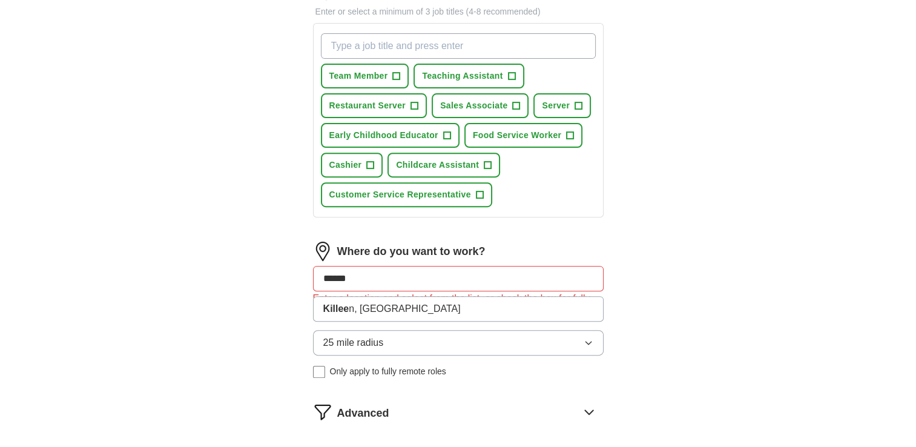 The width and height of the screenshot is (916, 447). Describe the element at coordinates (462, 76) in the screenshot. I see `span: Teaching Assistant` at that location.